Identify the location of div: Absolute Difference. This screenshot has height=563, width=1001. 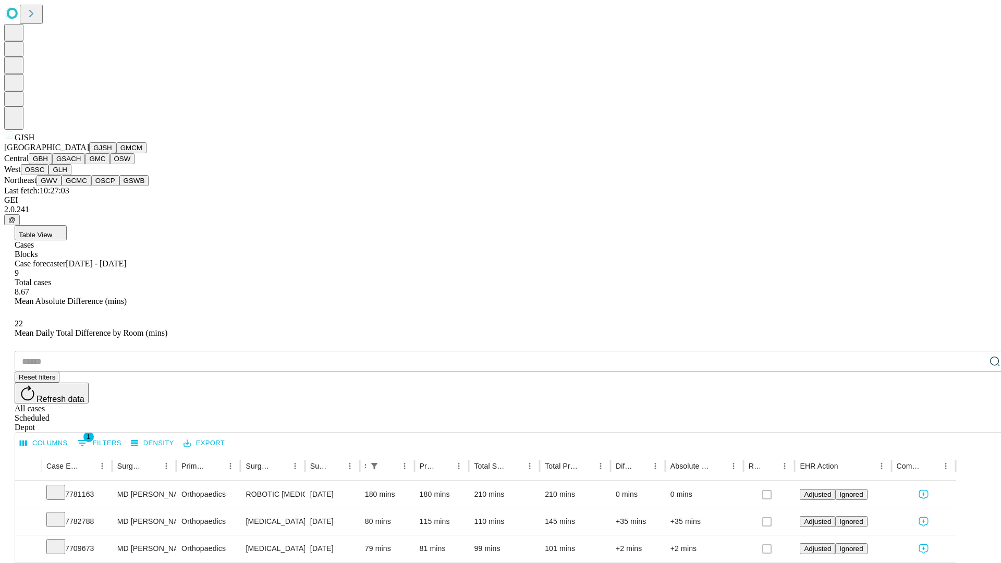
(690, 466).